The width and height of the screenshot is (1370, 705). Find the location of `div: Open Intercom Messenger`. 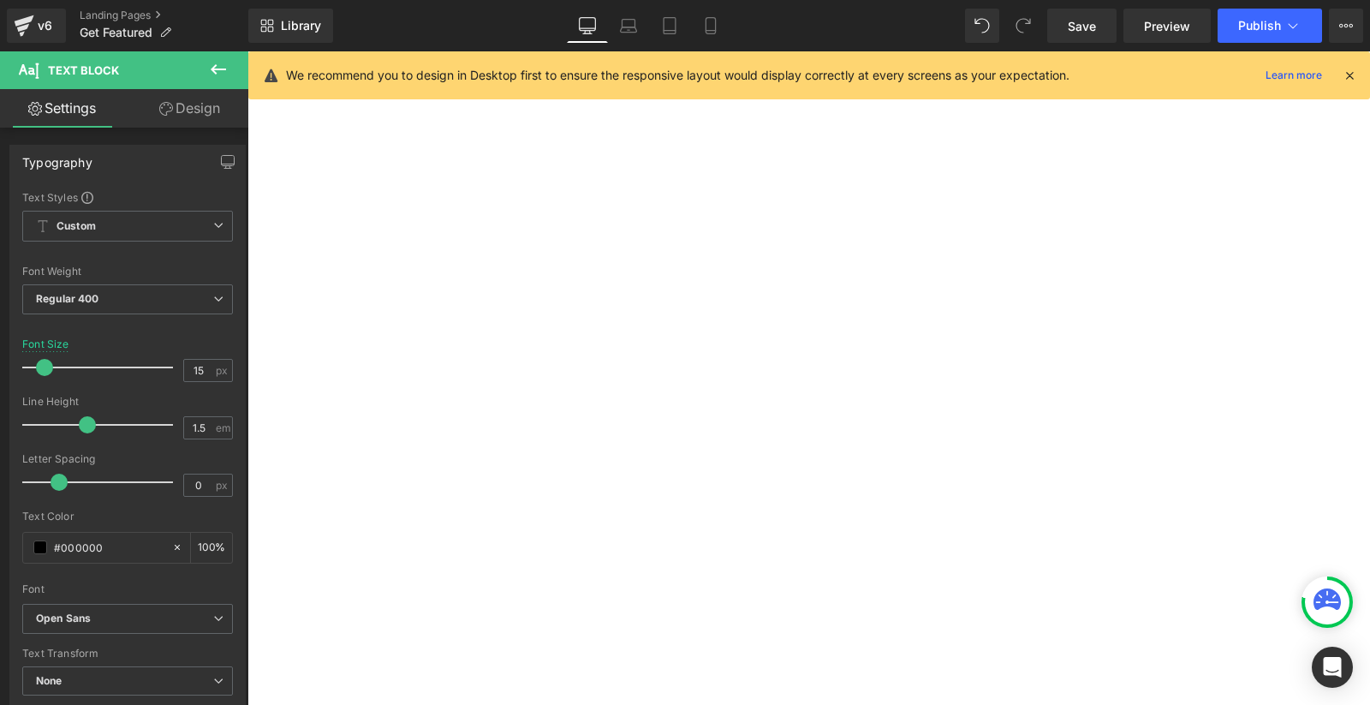

div: Open Intercom Messenger is located at coordinates (1333, 667).